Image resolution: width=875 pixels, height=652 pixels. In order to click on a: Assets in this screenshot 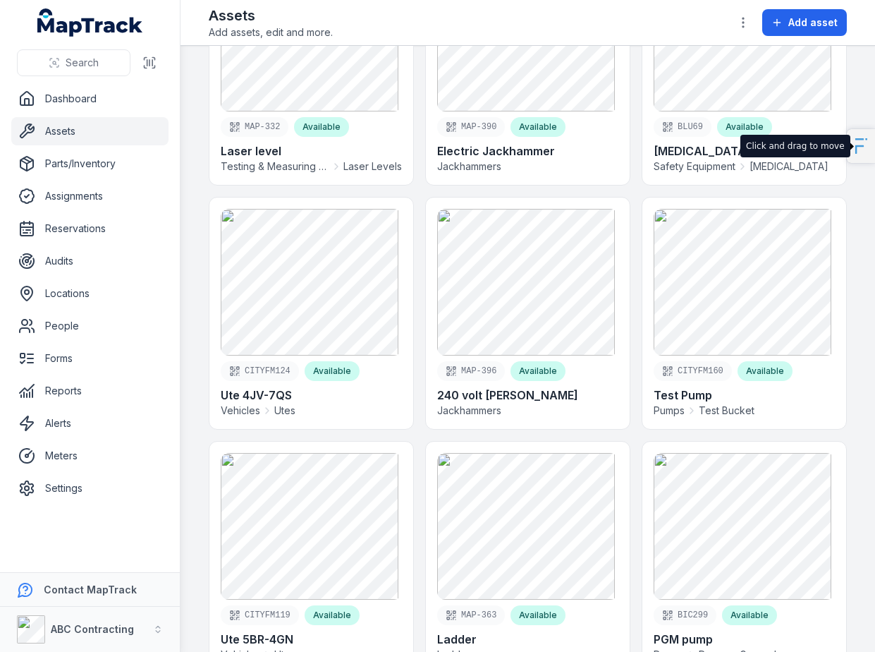, I will do `click(90, 131)`.